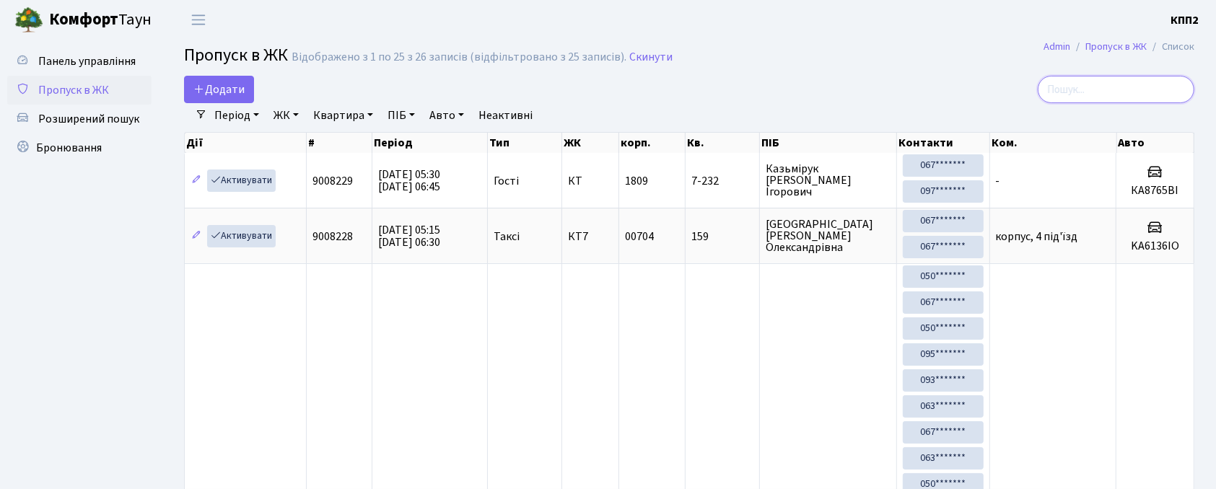 The image size is (1216, 489). I want to click on a: Розширений пошук, so click(79, 119).